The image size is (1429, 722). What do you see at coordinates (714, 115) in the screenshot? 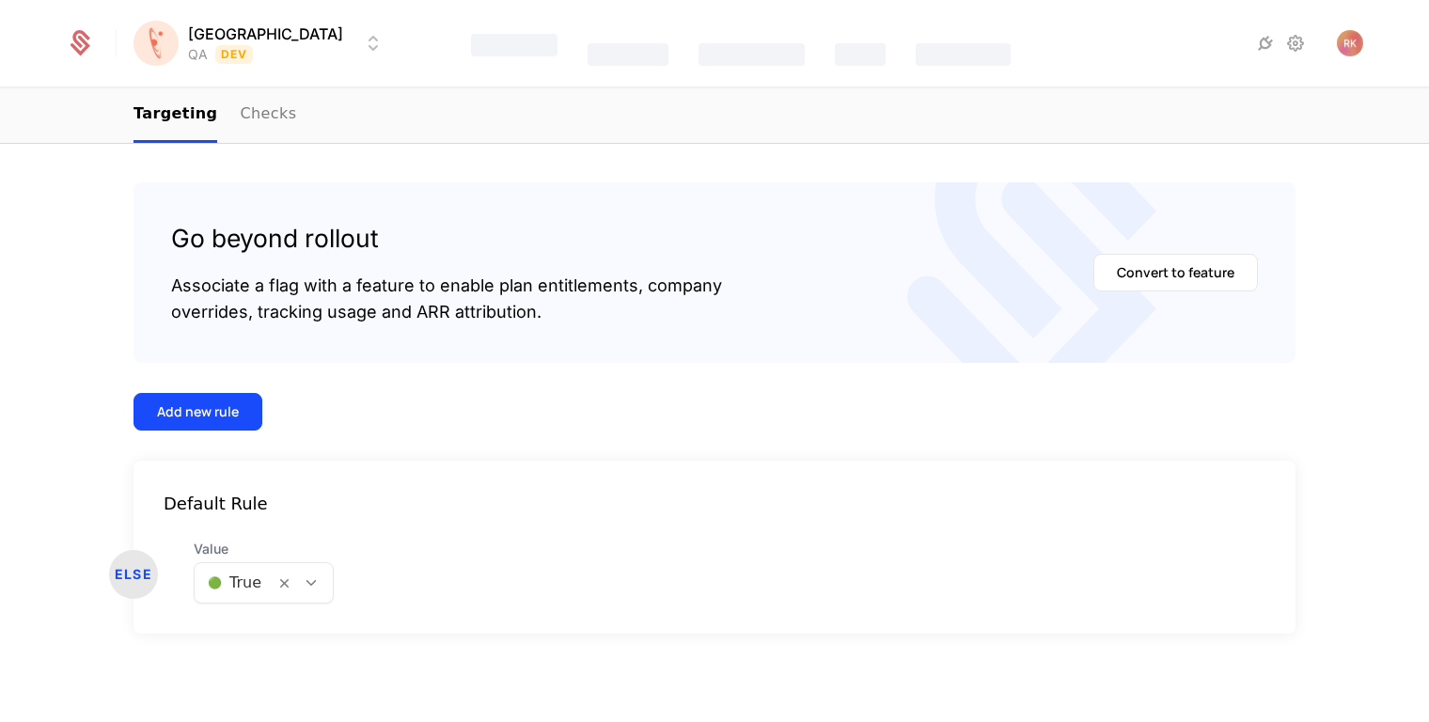
I see `nav: Main` at bounding box center [714, 115].